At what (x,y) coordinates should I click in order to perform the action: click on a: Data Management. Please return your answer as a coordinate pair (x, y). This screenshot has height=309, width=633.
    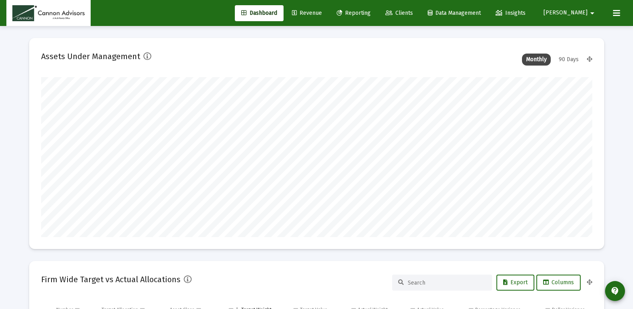
    Looking at the image, I should click on (454, 13).